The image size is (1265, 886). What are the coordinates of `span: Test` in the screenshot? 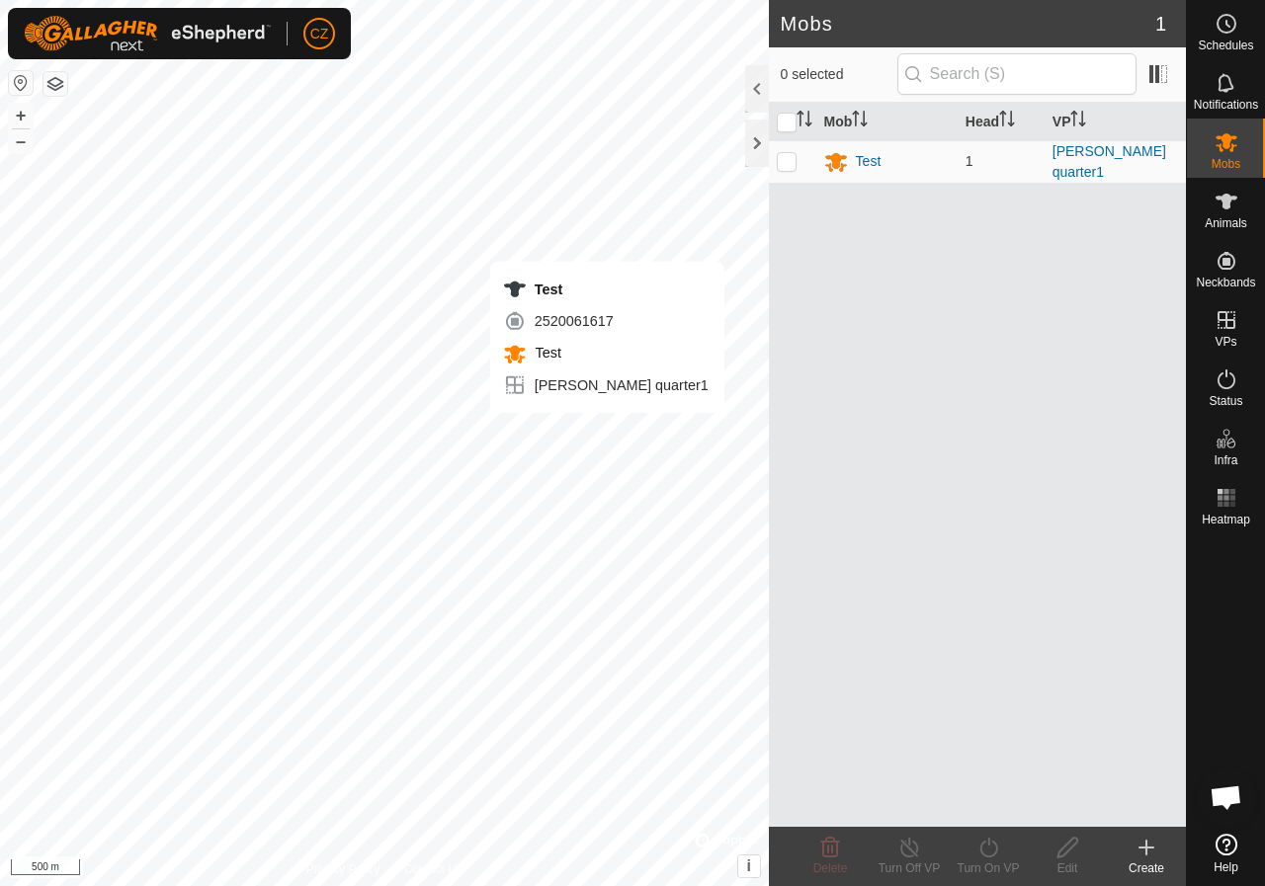 It's located at (545, 353).